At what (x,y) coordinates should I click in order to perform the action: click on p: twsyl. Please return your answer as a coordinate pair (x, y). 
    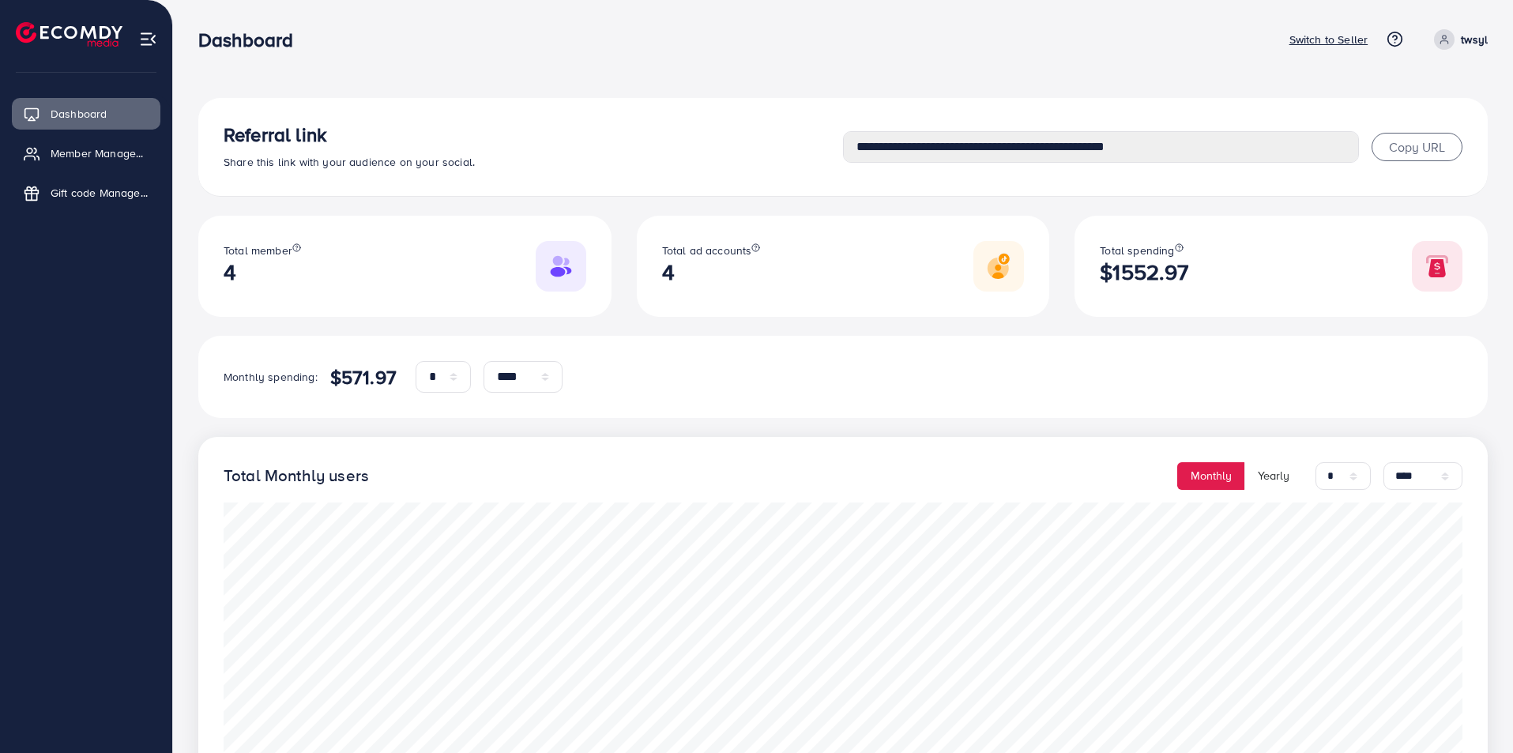
    Looking at the image, I should click on (1474, 40).